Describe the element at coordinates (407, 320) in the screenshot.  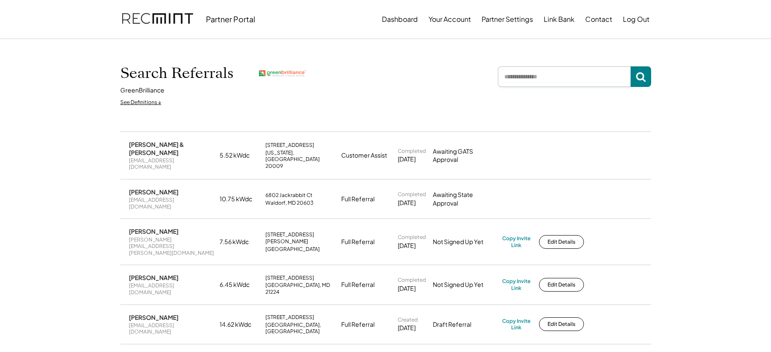
I see `div: Created` at that location.